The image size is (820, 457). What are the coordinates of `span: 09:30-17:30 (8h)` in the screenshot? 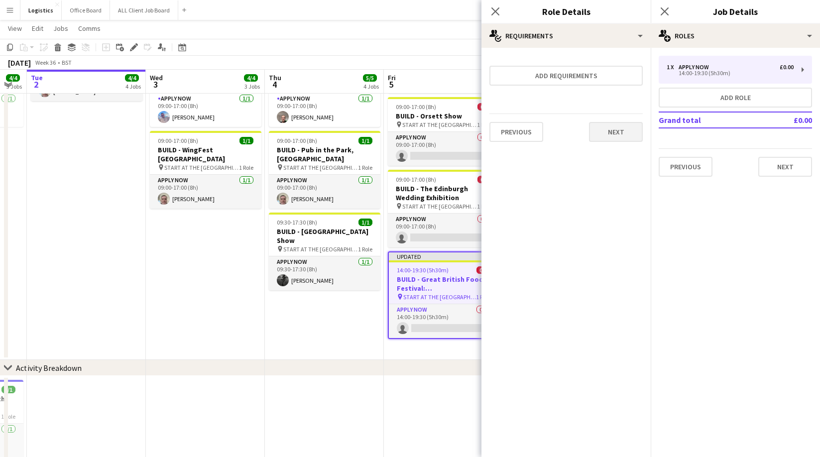 It's located at (297, 222).